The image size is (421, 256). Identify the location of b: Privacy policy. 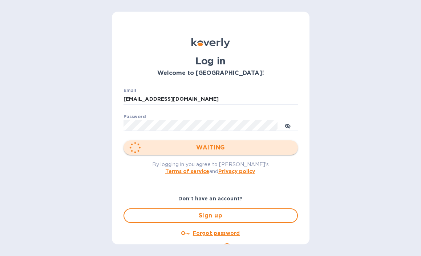
(236, 171).